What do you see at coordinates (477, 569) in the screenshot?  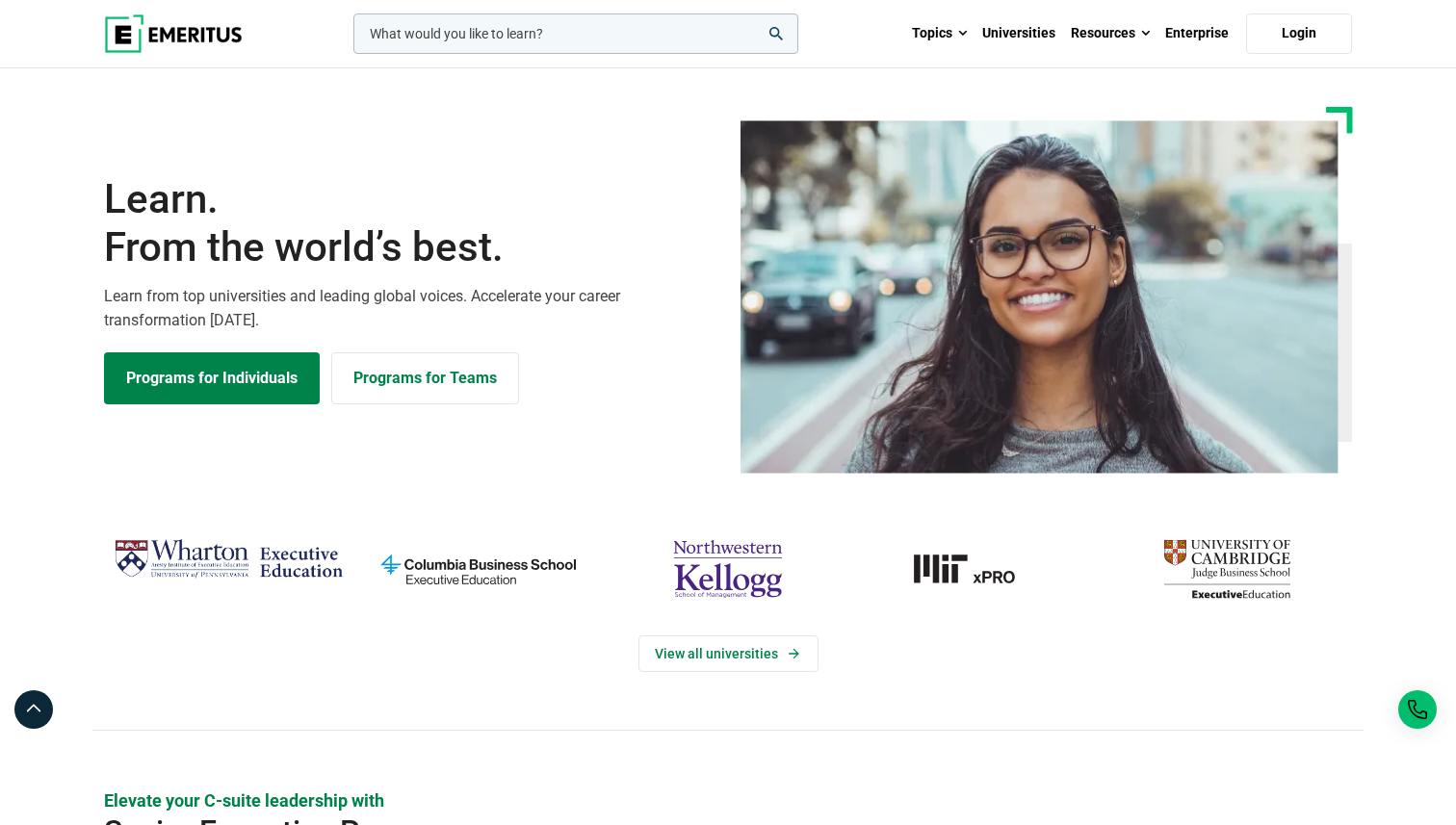 I see `img: columbia-business-school` at bounding box center [477, 569].